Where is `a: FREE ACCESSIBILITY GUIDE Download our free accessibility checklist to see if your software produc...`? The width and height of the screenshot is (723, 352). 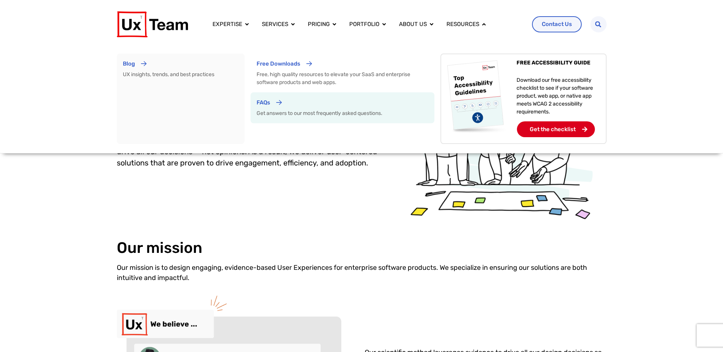 a: FREE ACCESSIBILITY GUIDE Download our free accessibility checklist to see if your software produc... is located at coordinates (523, 99).